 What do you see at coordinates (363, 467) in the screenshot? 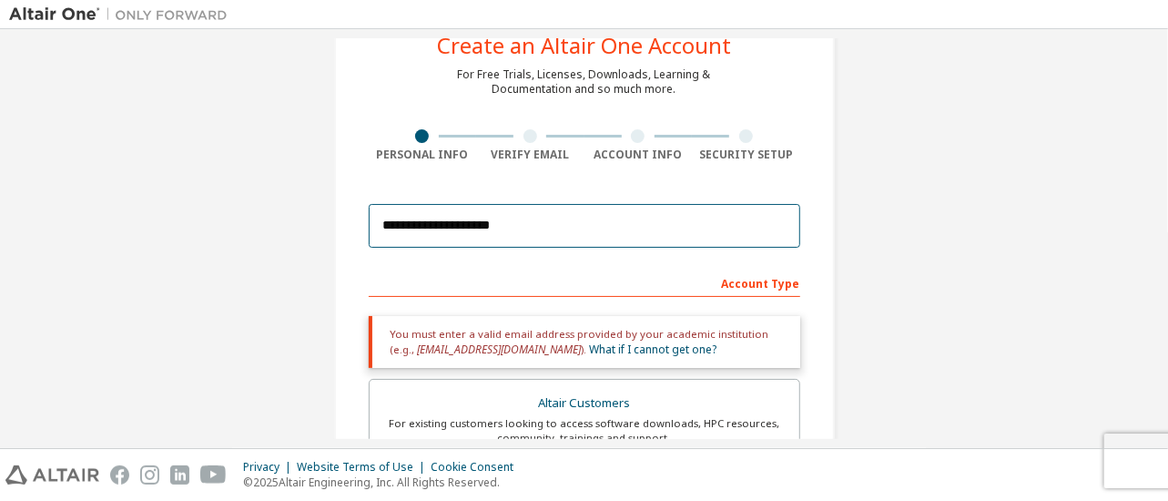
I see `div: Website Terms of Use` at bounding box center [363, 467].